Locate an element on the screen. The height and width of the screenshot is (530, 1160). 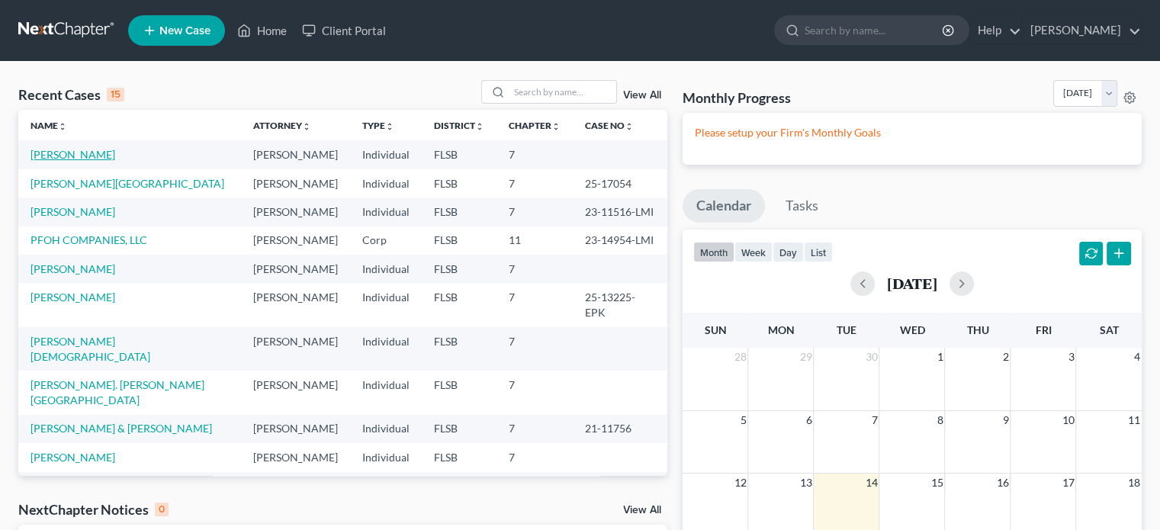
span: 17 is located at coordinates (1068, 483).